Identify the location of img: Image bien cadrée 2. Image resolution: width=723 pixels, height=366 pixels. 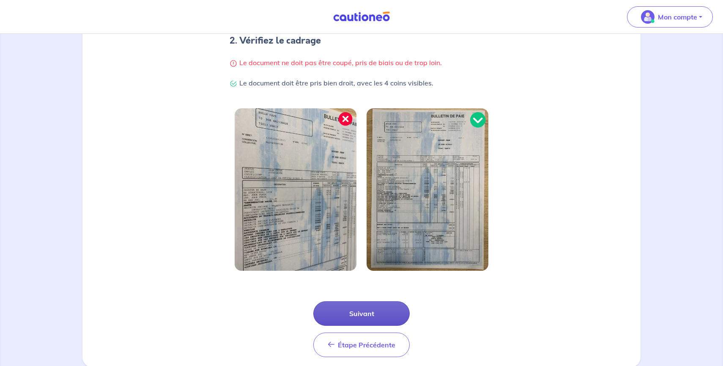
(428, 190).